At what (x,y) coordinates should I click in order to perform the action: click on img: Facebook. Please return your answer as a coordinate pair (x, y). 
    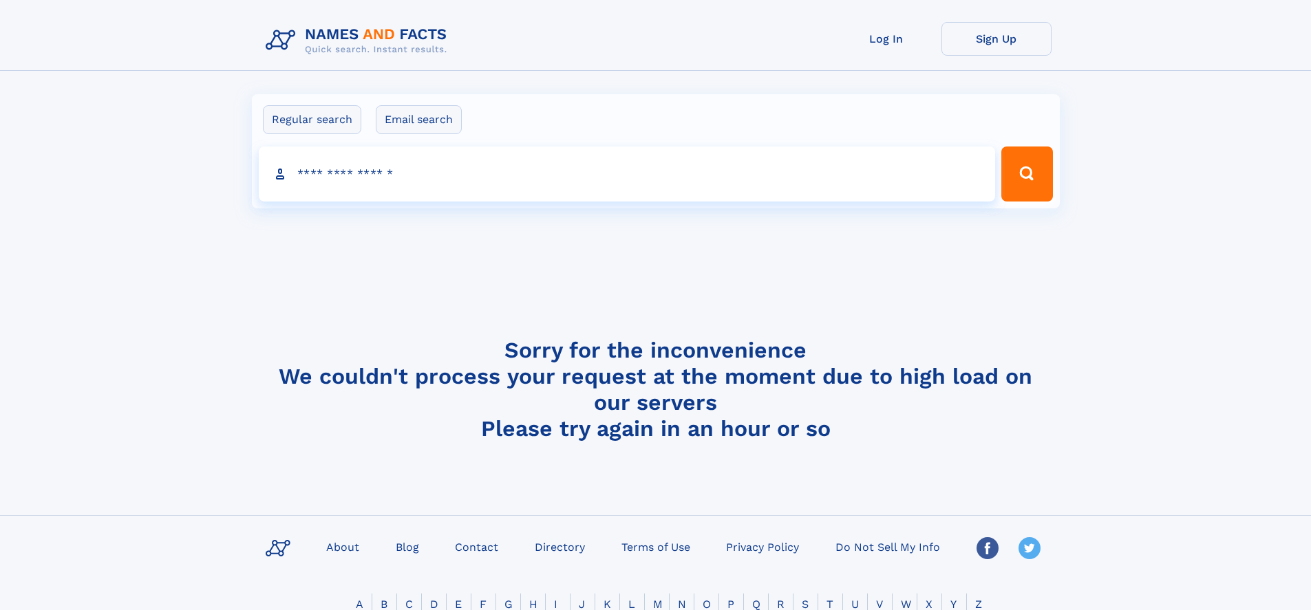
    Looking at the image, I should click on (987, 548).